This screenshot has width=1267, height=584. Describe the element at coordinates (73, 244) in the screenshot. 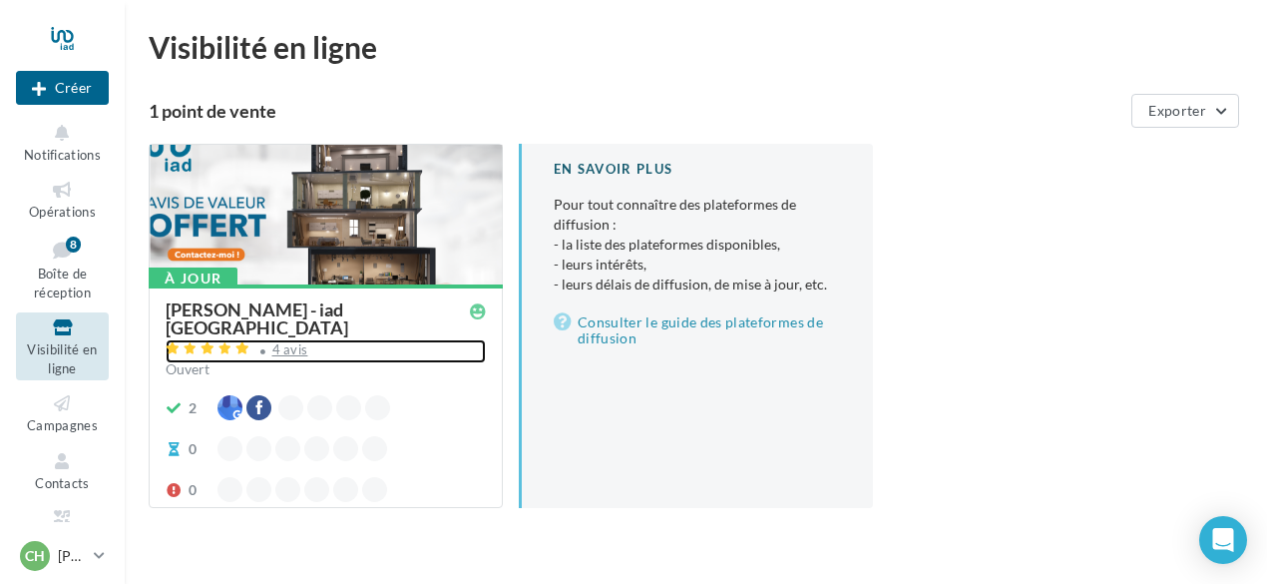

I see `div: 8` at that location.